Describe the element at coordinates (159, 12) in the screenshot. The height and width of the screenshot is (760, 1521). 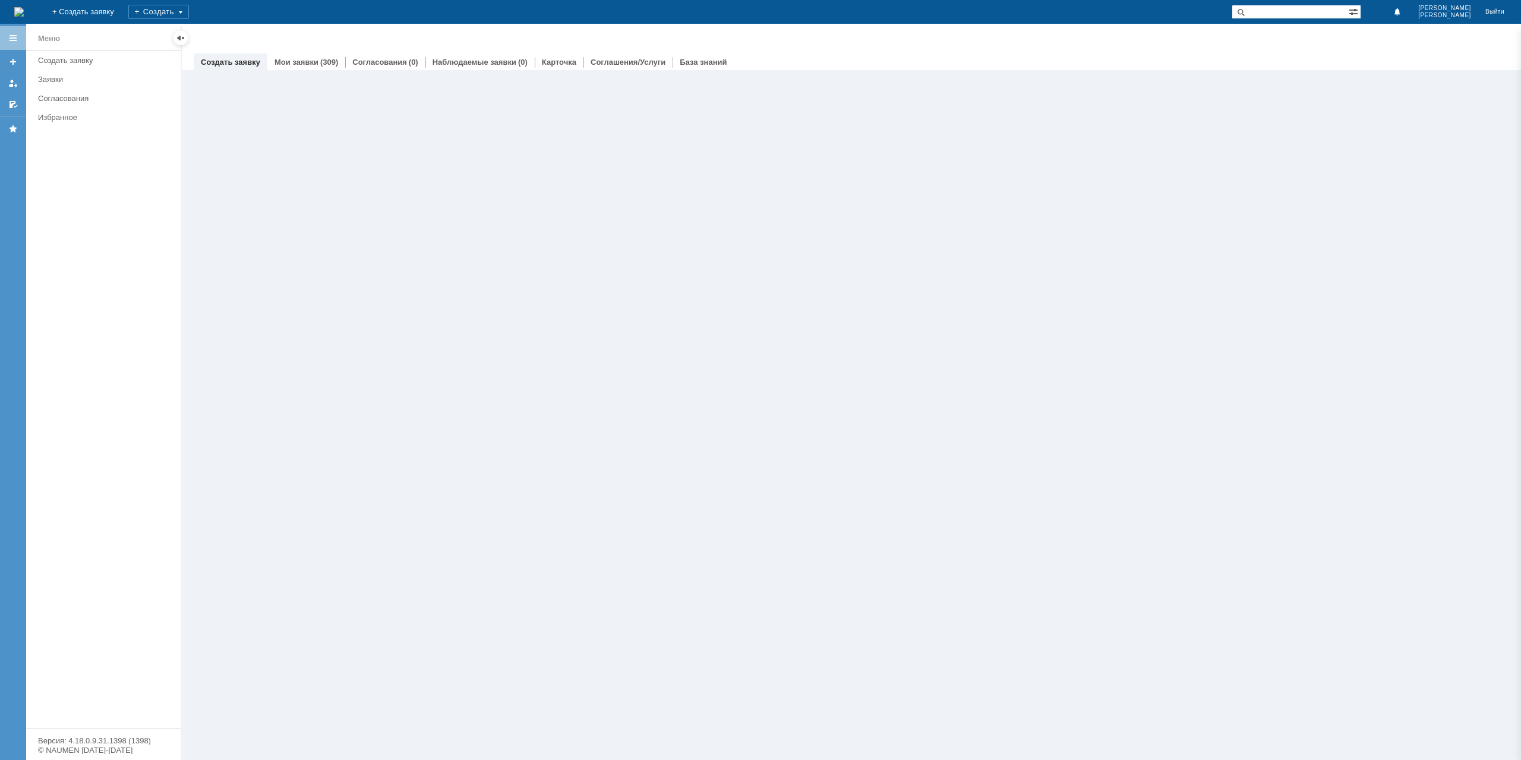
I see `div: Создать` at that location.